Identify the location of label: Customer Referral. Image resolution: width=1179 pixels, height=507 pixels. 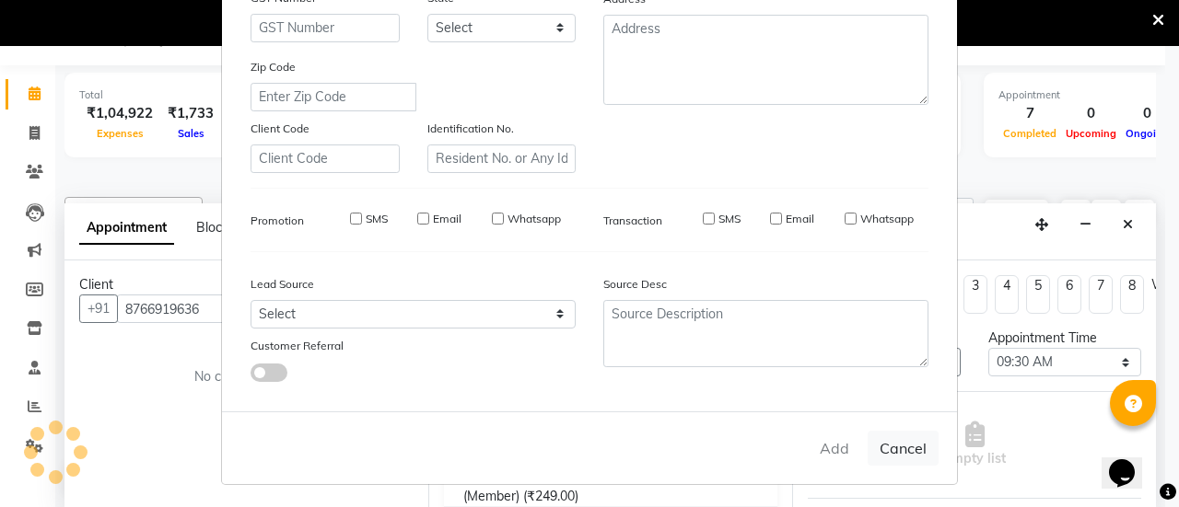
(297, 346).